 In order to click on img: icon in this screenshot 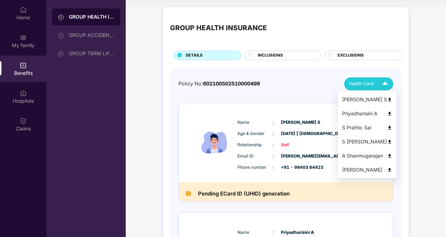, I will do `click(215, 142)`.